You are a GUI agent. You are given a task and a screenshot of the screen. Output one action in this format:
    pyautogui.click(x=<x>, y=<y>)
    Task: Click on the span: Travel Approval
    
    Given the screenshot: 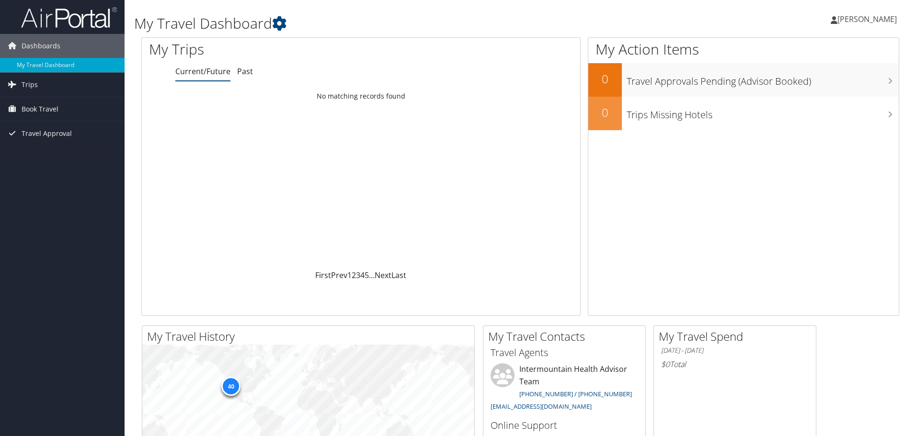 What is the action you would take?
    pyautogui.click(x=46, y=134)
    